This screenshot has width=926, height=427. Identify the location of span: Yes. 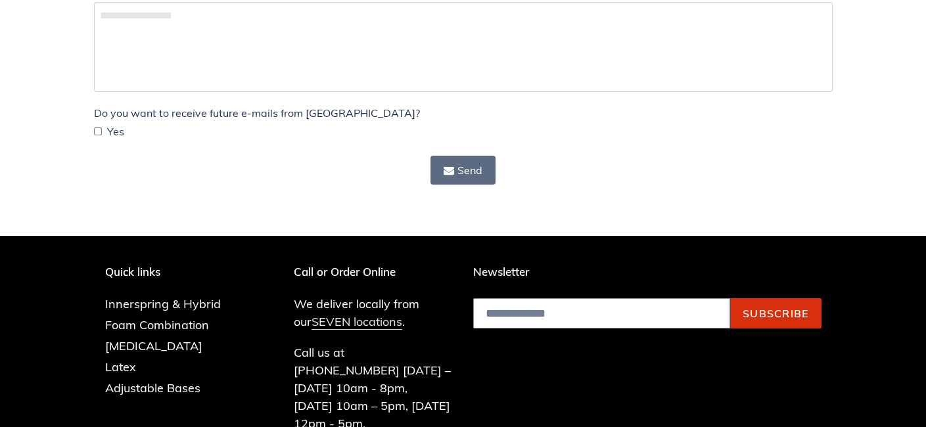
(116, 131).